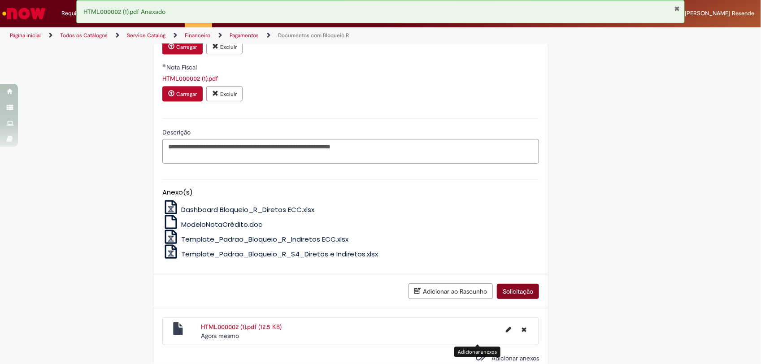 This screenshot has width=761, height=364. I want to click on span: HTML000002 (1).pdf Anexado, so click(124, 12).